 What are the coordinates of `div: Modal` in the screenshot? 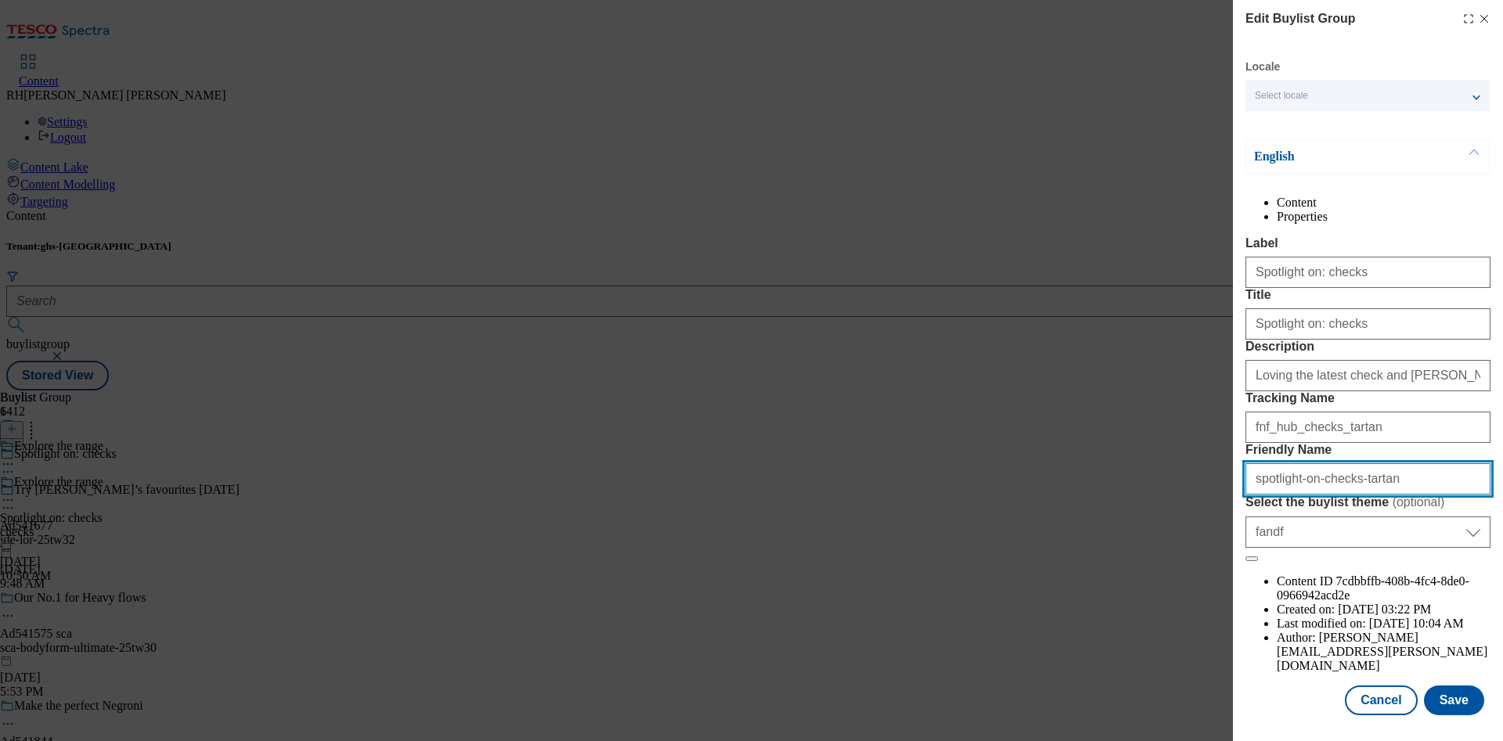 It's located at (1367, 362).